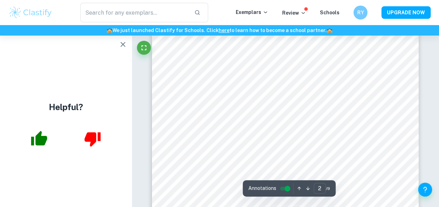 The width and height of the screenshot is (439, 207). I want to click on h6: RY, so click(360, 13).